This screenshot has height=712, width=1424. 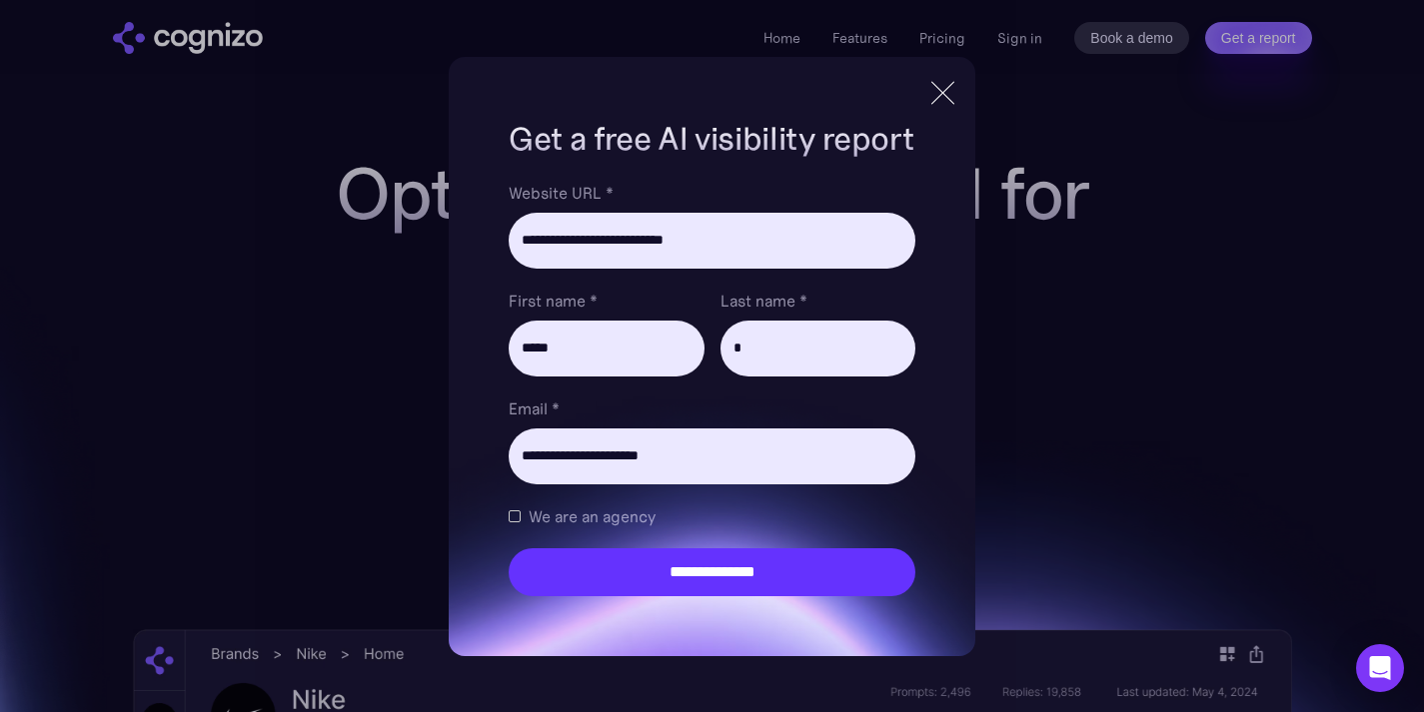 What do you see at coordinates (1380, 668) in the screenshot?
I see `div: Open Intercom Messenger` at bounding box center [1380, 668].